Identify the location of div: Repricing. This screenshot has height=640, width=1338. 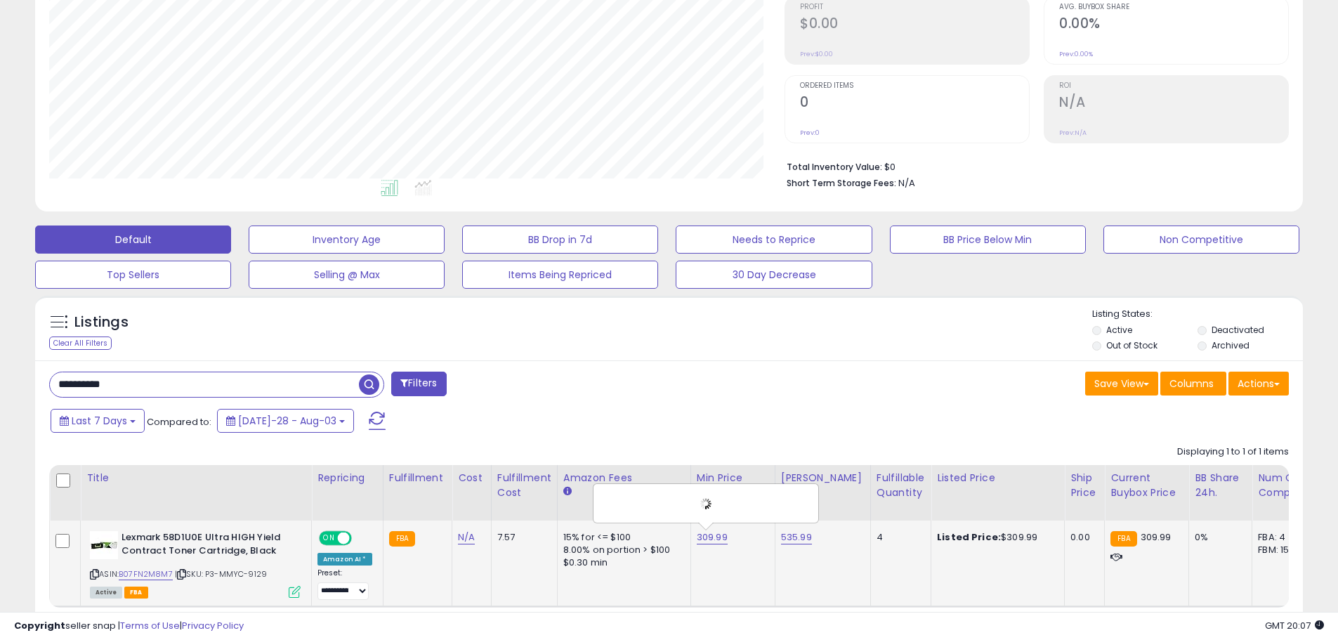
(347, 478).